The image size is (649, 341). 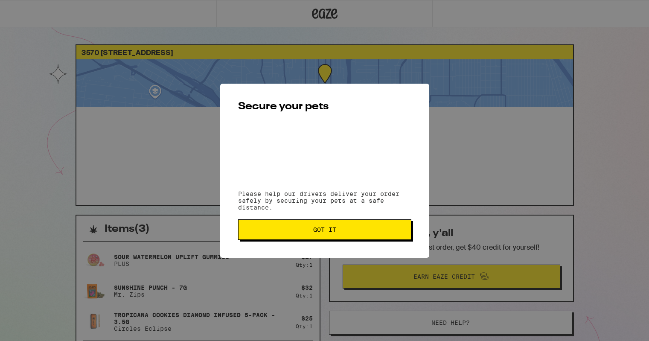 What do you see at coordinates (325, 230) in the screenshot?
I see `button: Got it` at bounding box center [325, 230].